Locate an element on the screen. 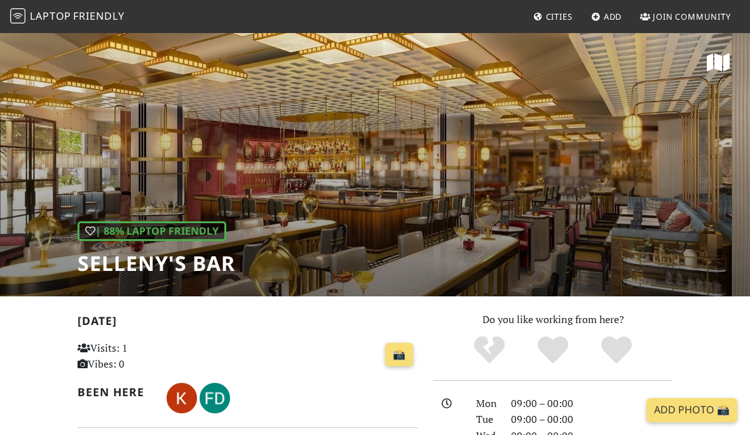 Image resolution: width=750 pixels, height=435 pixels. img: 5014-katarzyna.jpg is located at coordinates (182, 398).